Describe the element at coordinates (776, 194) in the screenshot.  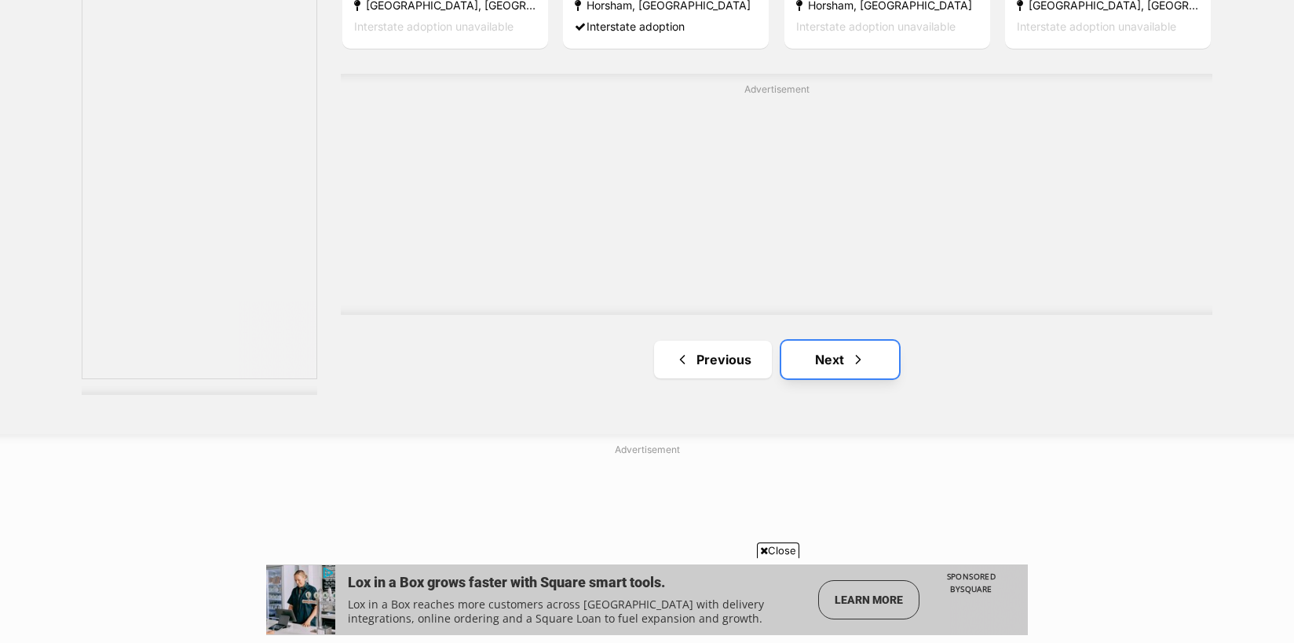
I see `div: Advertisement` at that location.